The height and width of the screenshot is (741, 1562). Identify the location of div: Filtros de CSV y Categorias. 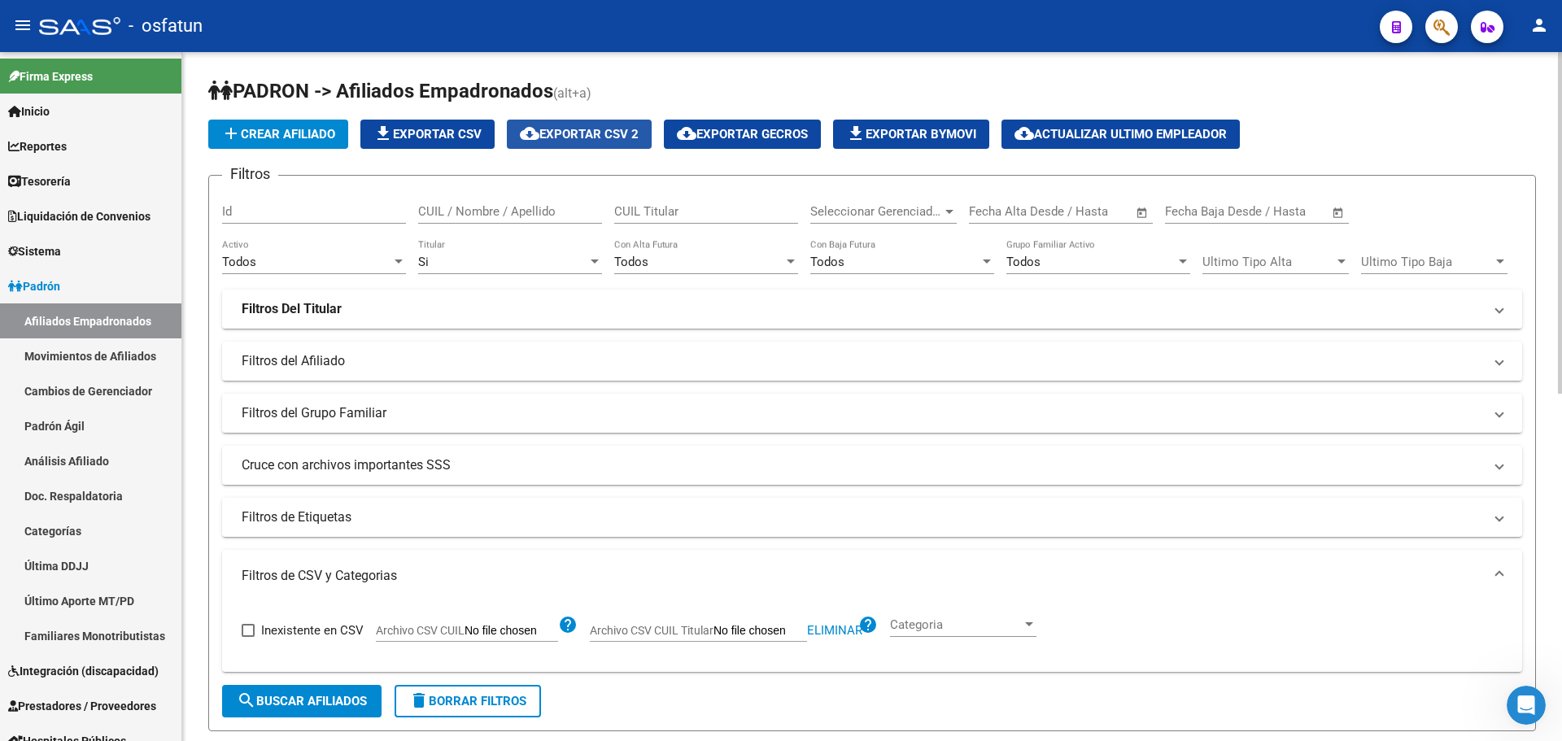
(872, 637).